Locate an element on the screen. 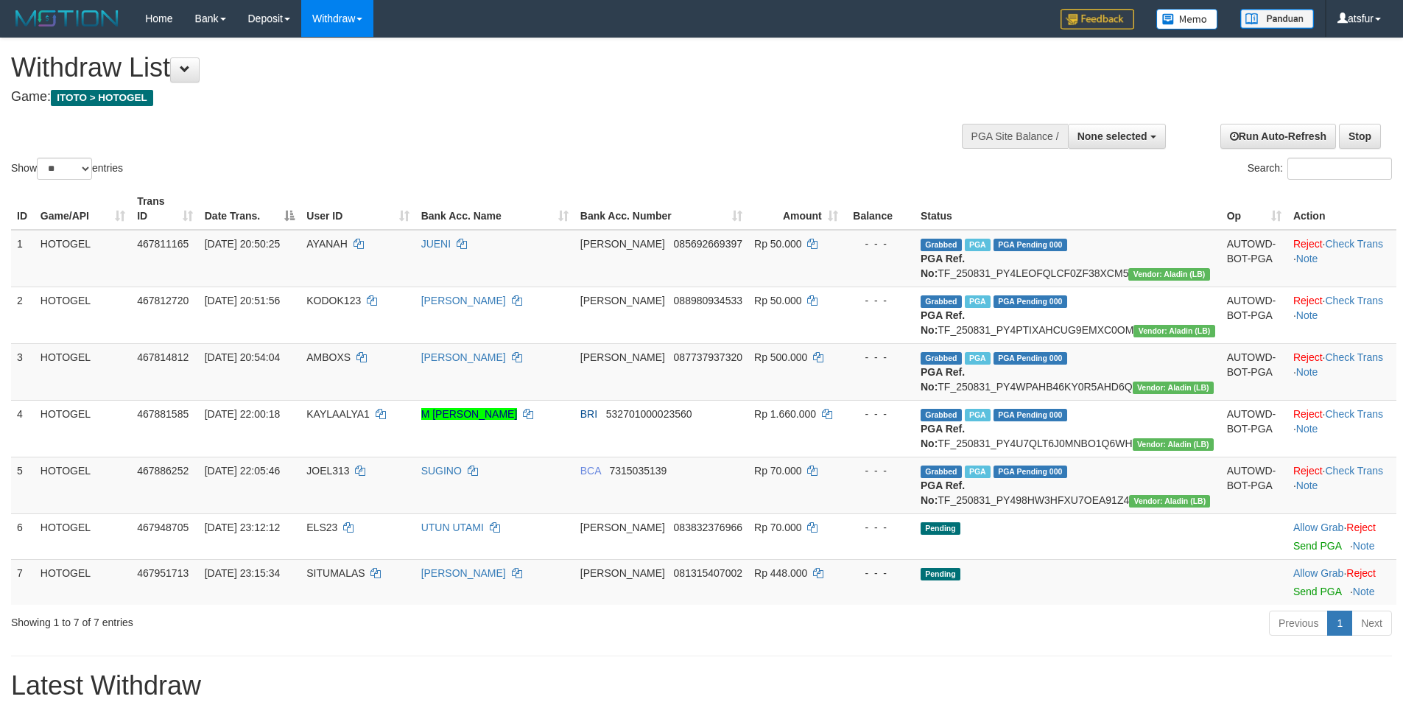 This screenshot has width=1403, height=702. td: TF_250831_PY4U7QLT6J0MNBO1Q6WH is located at coordinates (1068, 428).